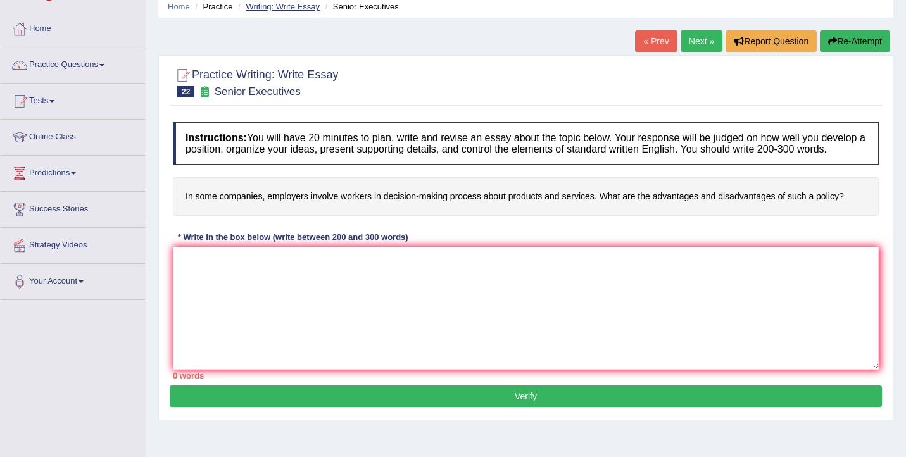  I want to click on div: * Write in the box below (write between 200 and 300 words), so click(292, 237).